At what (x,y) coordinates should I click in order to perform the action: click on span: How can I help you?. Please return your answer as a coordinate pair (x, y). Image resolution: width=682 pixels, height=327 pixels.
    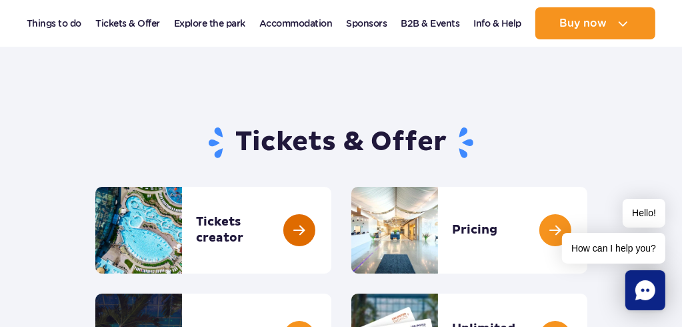
    Looking at the image, I should click on (613, 248).